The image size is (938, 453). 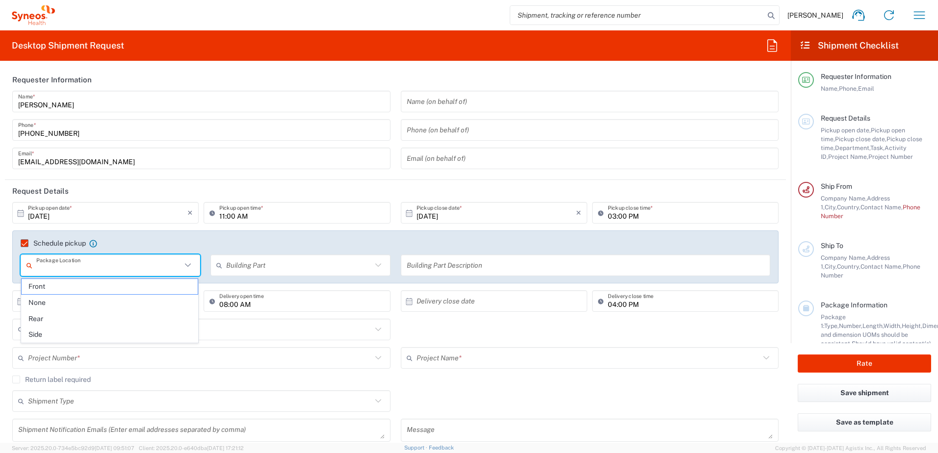 What do you see at coordinates (861, 139) in the screenshot?
I see `span: Pickup close date,` at bounding box center [861, 139].